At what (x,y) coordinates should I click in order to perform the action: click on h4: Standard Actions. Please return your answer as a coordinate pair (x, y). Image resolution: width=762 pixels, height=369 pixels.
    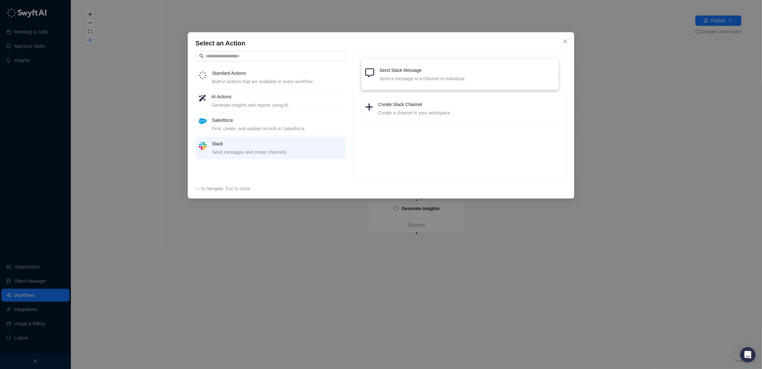
    Looking at the image, I should click on (277, 73).